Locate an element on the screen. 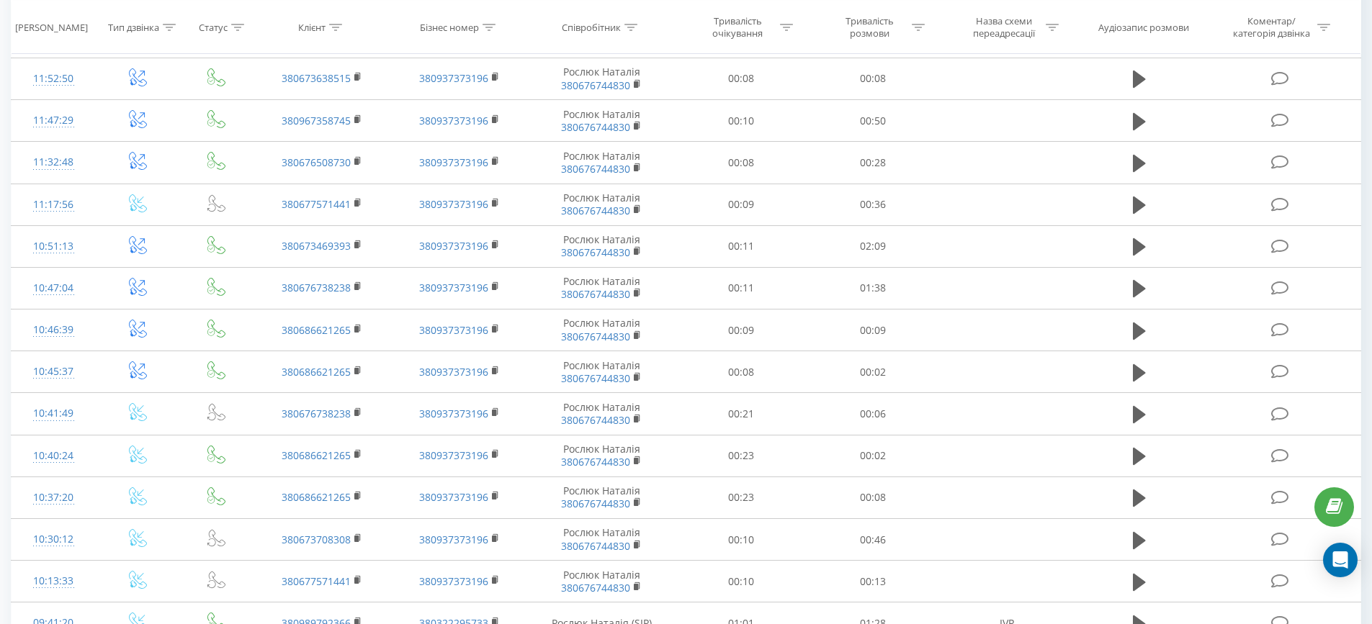 Image resolution: width=1372 pixels, height=624 pixels. div: Аудіозапис розмови is located at coordinates (1144, 27).